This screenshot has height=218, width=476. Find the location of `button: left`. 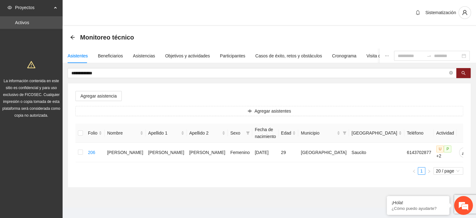

button: left is located at coordinates (414, 171).